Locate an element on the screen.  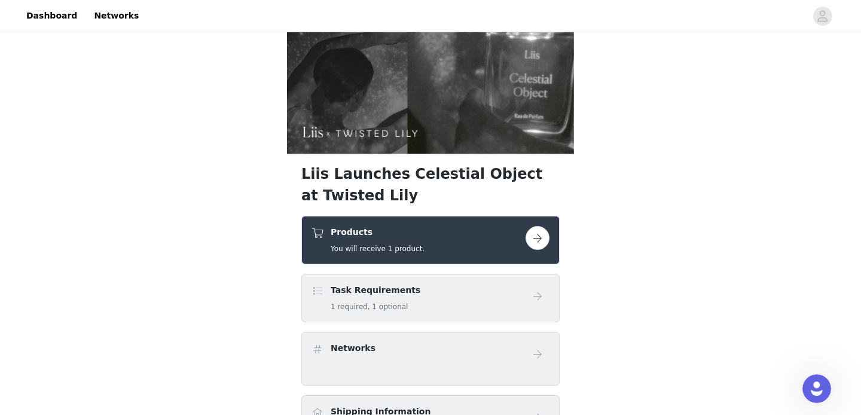
div: Networks is located at coordinates (431, 359).